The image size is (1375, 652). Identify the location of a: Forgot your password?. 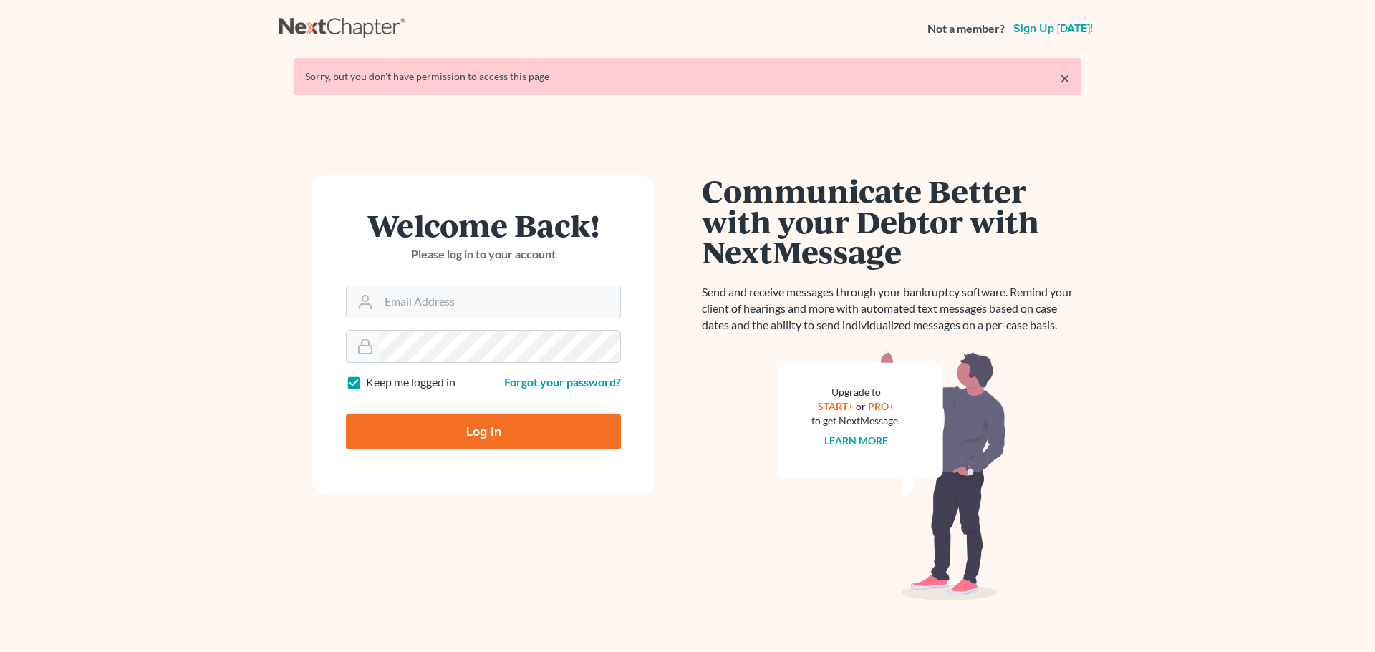
(562, 382).